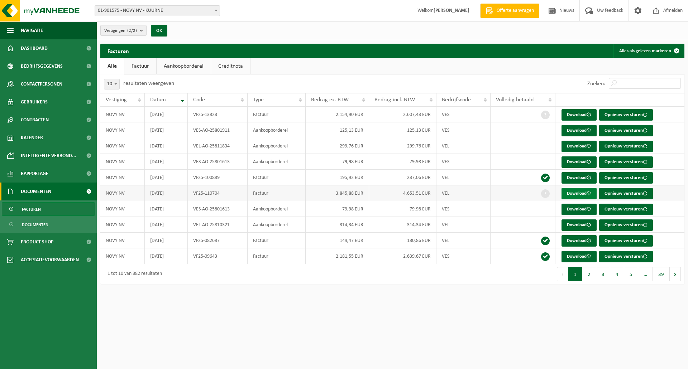 The image size is (688, 369). I want to click on button: 5, so click(631, 274).